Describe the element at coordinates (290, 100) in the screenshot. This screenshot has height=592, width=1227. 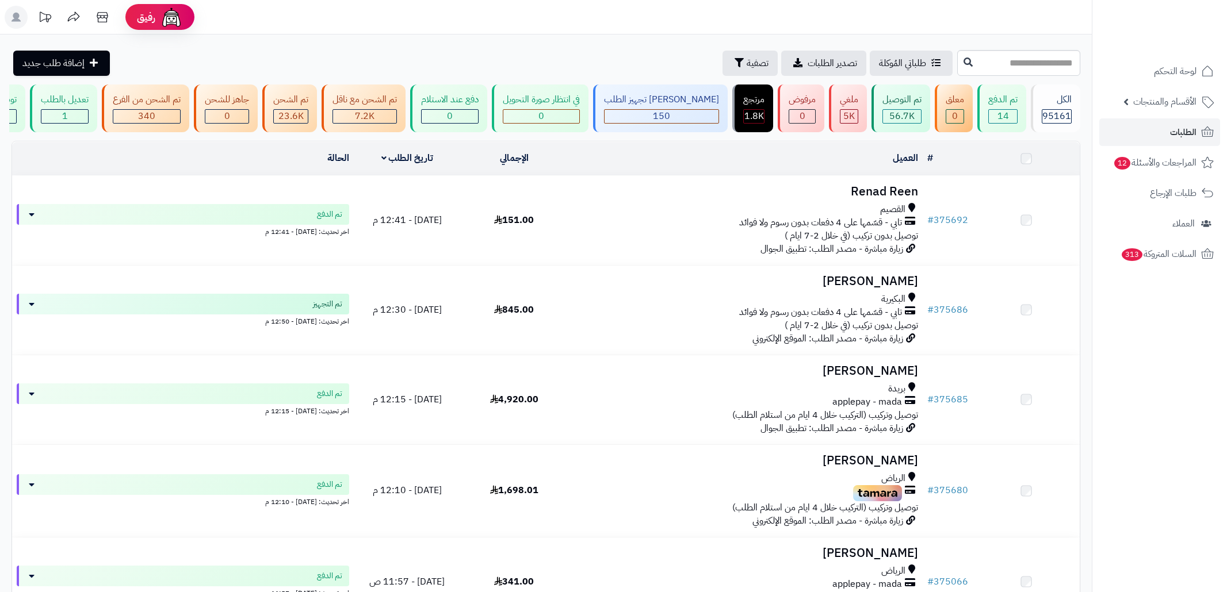
I see `div: تم الشحن` at that location.